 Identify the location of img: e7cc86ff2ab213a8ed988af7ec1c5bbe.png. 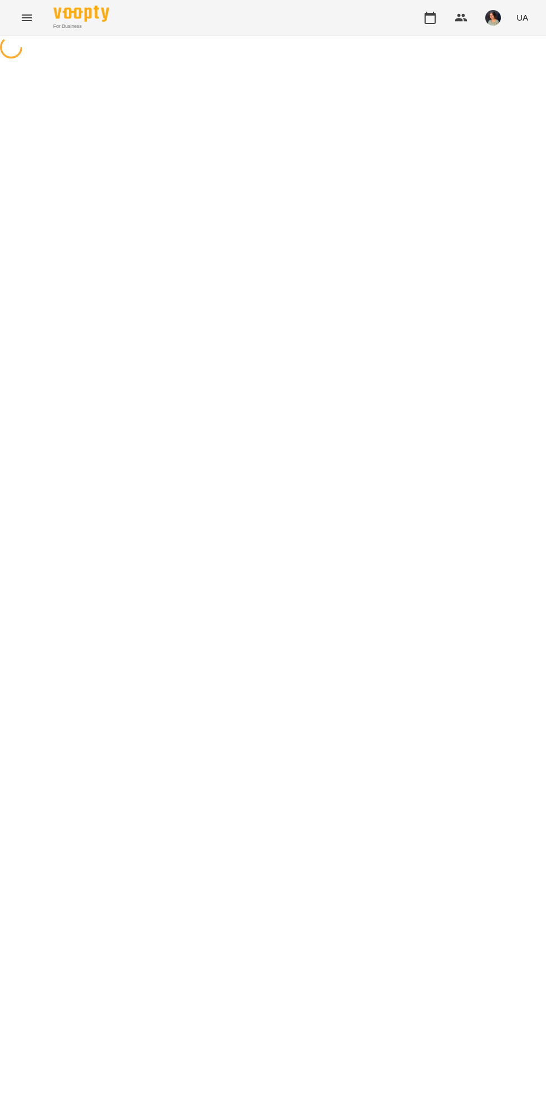
(493, 18).